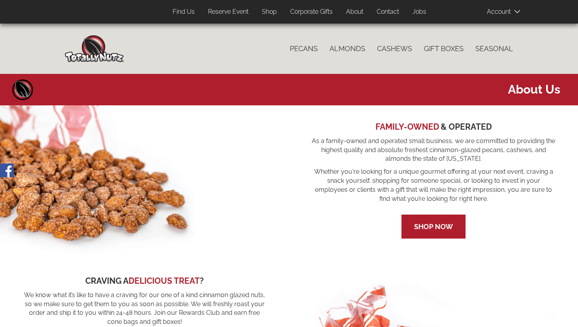  I want to click on a: Reserve Event, so click(228, 12).